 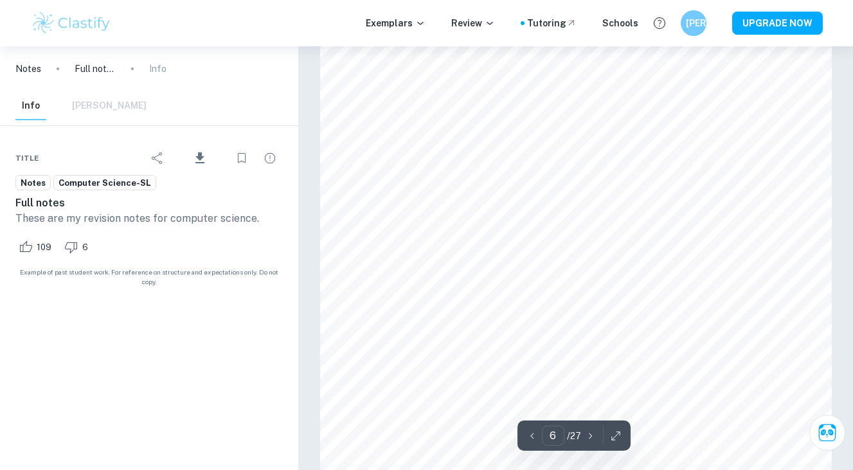 I want to click on p: Exemplars, so click(x=395, y=23).